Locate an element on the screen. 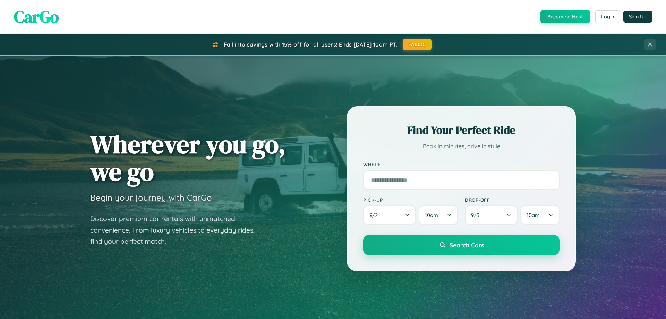  h2: Find Your Perfect Ride is located at coordinates (461, 130).